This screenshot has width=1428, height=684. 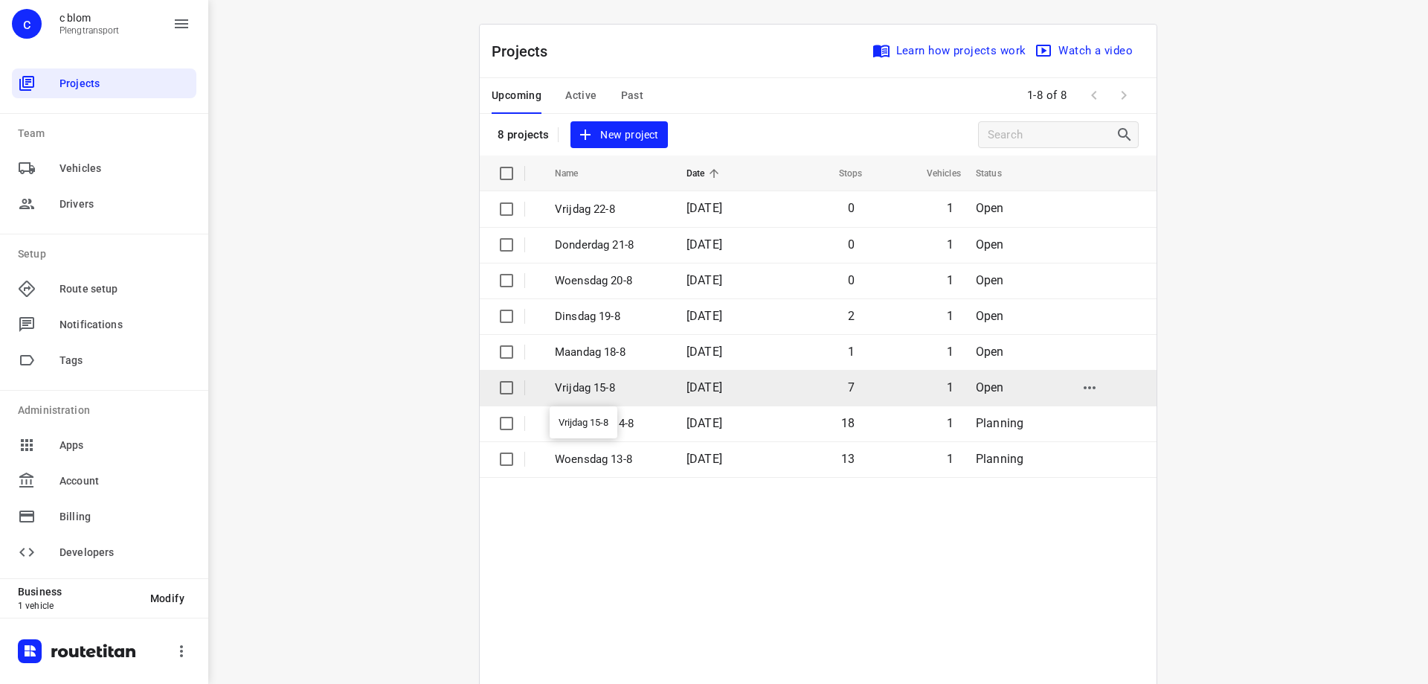 What do you see at coordinates (609, 245) in the screenshot?
I see `p: Donderdag 21-8` at bounding box center [609, 245].